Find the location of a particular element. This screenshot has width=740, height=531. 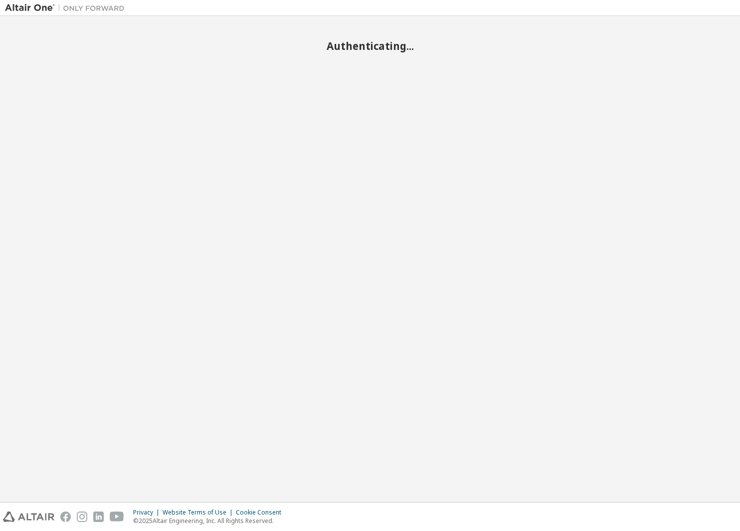

img: instagram.svg is located at coordinates (82, 516).